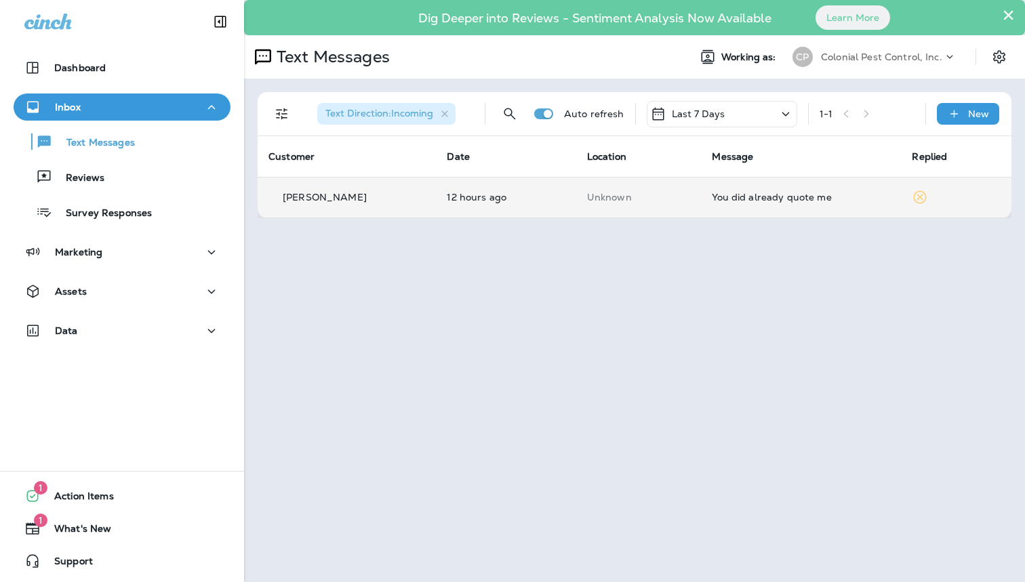 Image resolution: width=1025 pixels, height=582 pixels. Describe the element at coordinates (122, 496) in the screenshot. I see `button: 1Action Items` at that location.